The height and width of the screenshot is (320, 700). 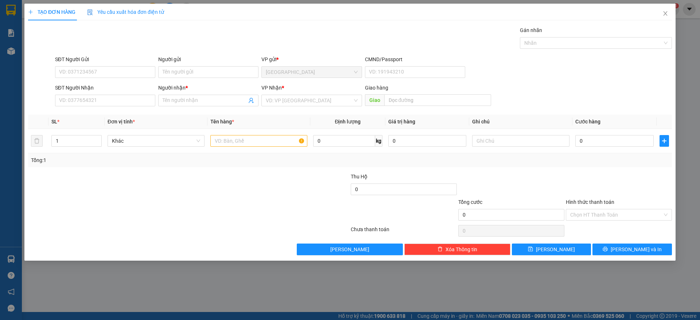 I want to click on span: close, so click(x=665, y=13).